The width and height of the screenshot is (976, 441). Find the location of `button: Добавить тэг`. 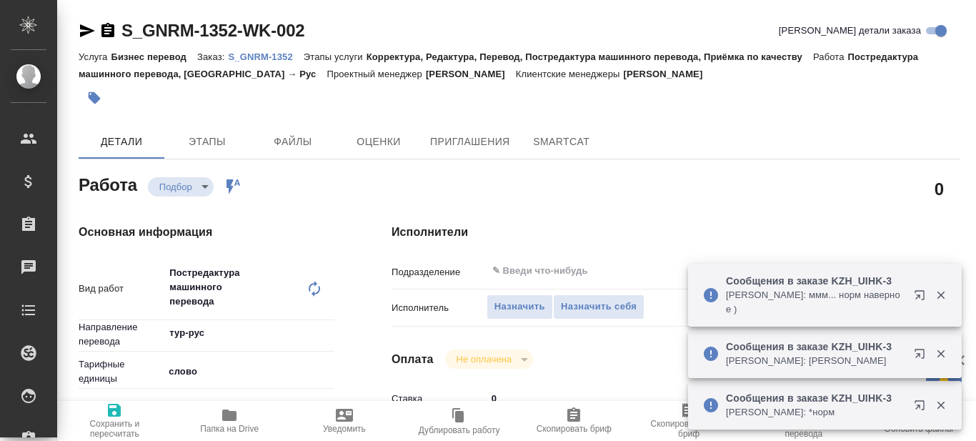

button: Добавить тэг is located at coordinates (94, 98).